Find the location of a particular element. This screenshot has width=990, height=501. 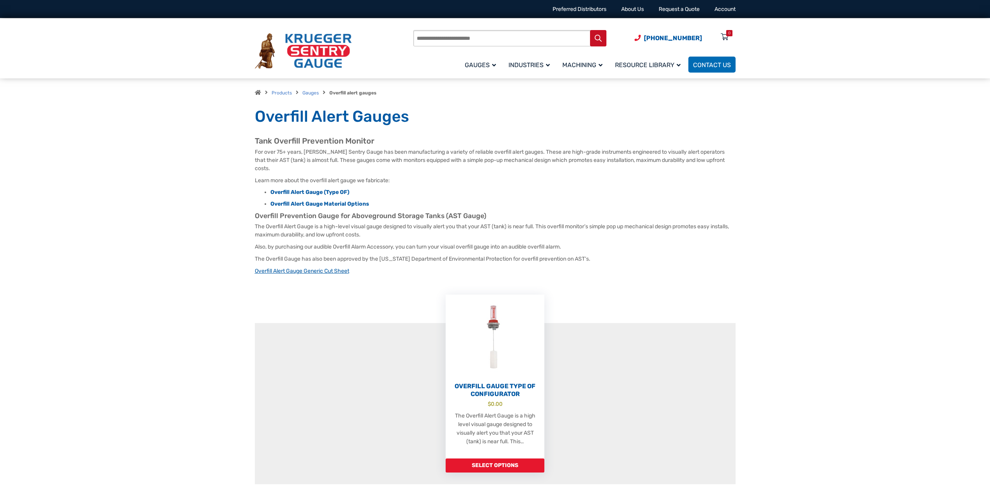

h2: Tank Overfill Prevention Monitor is located at coordinates (495, 141).